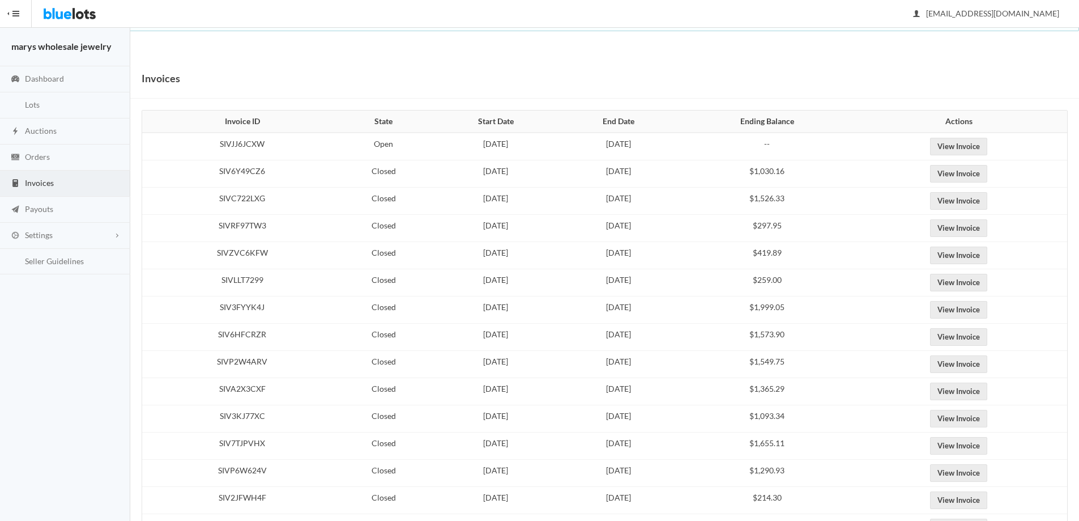 The image size is (1079, 521). Describe the element at coordinates (767, 228) in the screenshot. I see `td: $297.95` at that location.